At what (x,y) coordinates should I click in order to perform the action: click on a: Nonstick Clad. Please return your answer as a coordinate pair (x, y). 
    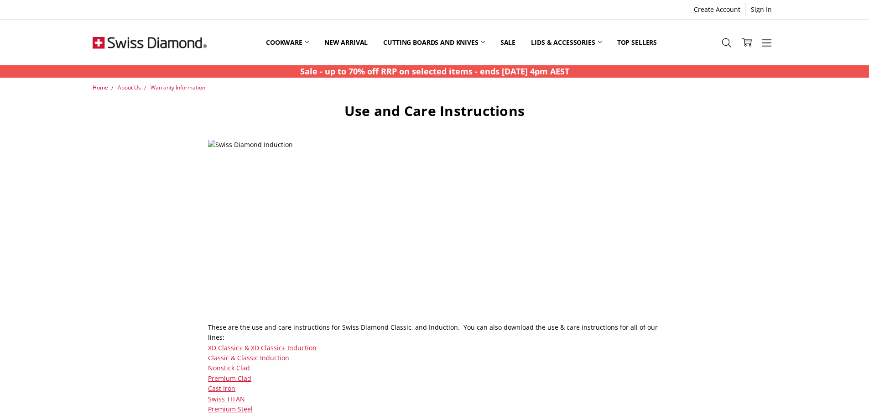
    Looking at the image, I should click on (229, 367).